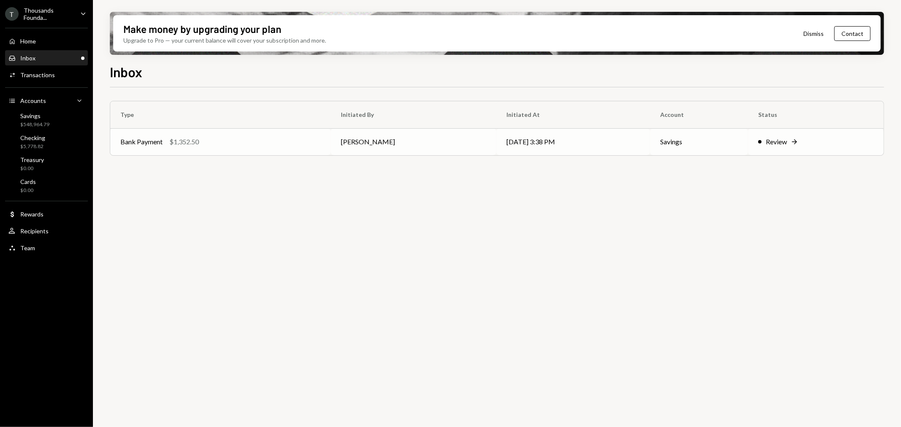  I want to click on div: Inbox, so click(28, 58).